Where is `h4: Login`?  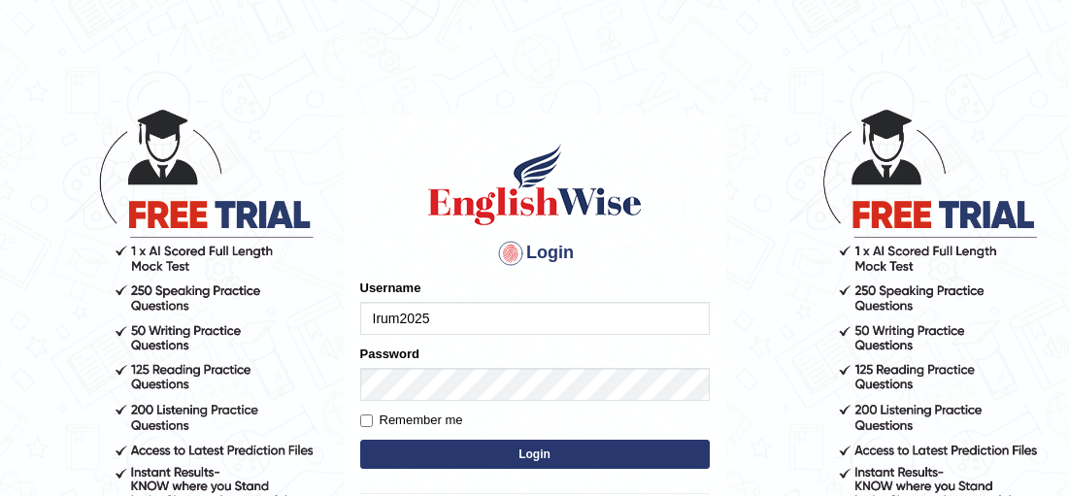 h4: Login is located at coordinates (535, 253).